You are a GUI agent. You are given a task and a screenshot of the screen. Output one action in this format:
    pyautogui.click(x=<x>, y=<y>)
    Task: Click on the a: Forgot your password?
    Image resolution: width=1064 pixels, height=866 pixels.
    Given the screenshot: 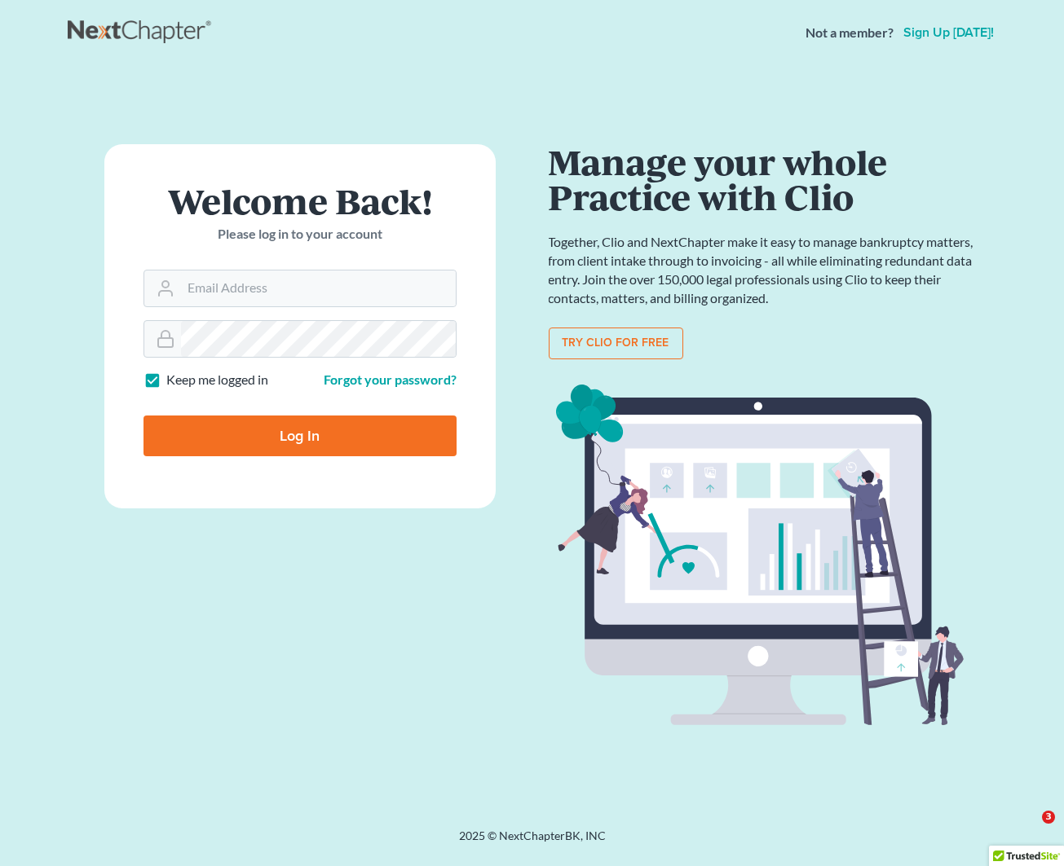 What is the action you would take?
    pyautogui.click(x=390, y=379)
    